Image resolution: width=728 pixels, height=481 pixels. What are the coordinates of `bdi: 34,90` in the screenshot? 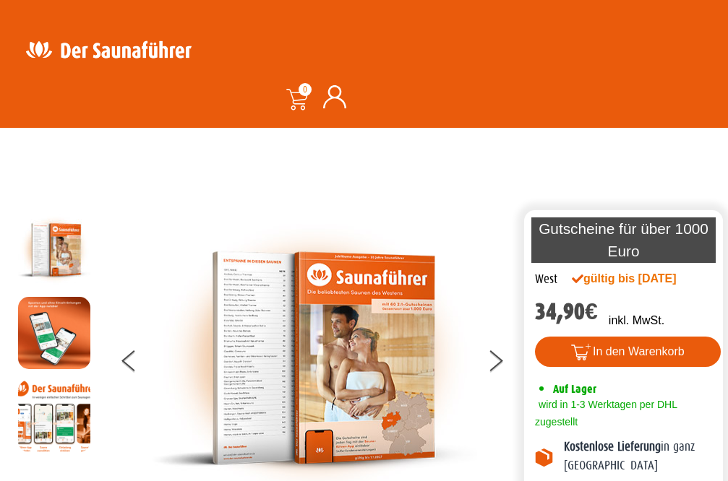 It's located at (566, 311).